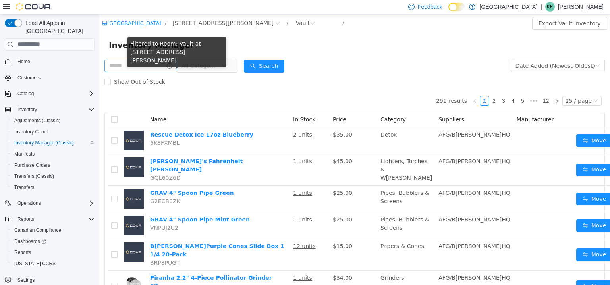 The image size is (610, 285). What do you see at coordinates (394, 87) in the screenshot?
I see `li: 2` at bounding box center [394, 87].